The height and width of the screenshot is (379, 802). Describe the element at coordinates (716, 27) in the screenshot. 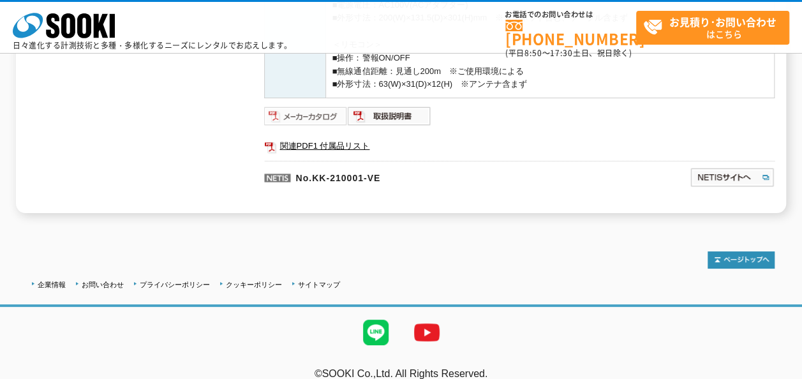

I see `span: はこちら` at that location.